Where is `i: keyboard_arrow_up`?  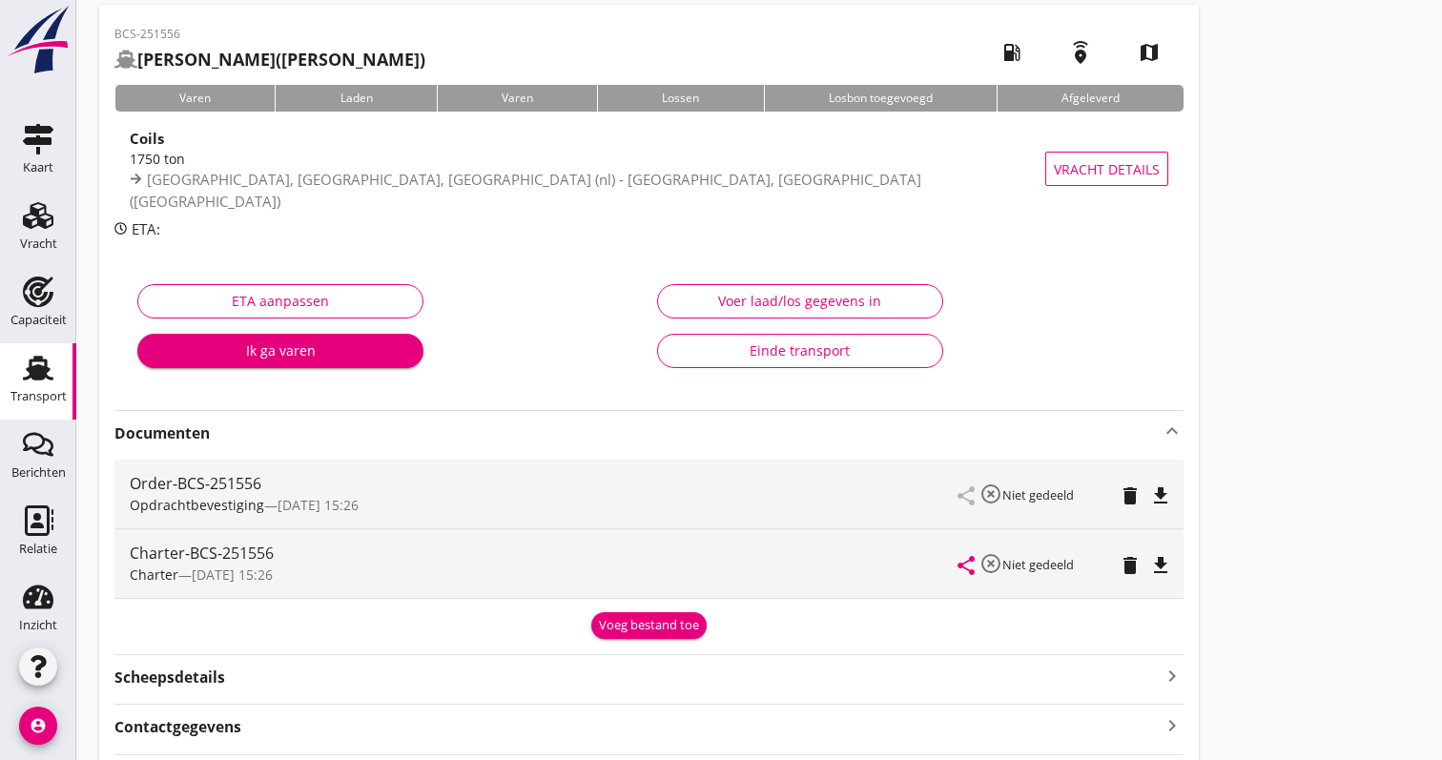
i: keyboard_arrow_up is located at coordinates (1172, 431).